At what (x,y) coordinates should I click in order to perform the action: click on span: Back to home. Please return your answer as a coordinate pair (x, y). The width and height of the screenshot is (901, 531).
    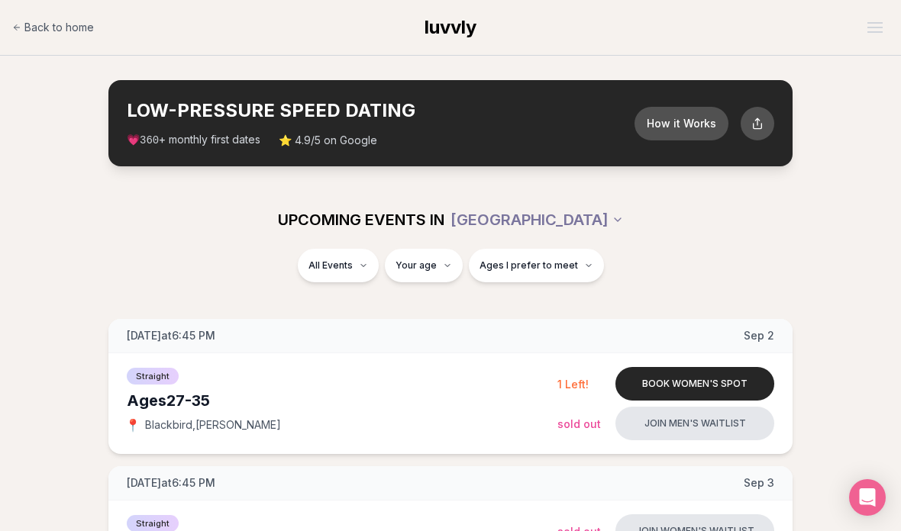
    Looking at the image, I should click on (59, 27).